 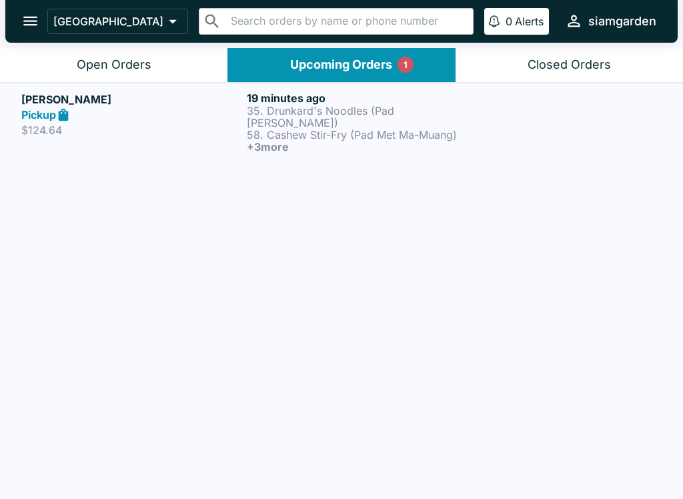 What do you see at coordinates (610, 21) in the screenshot?
I see `button: siamgarden` at bounding box center [610, 21].